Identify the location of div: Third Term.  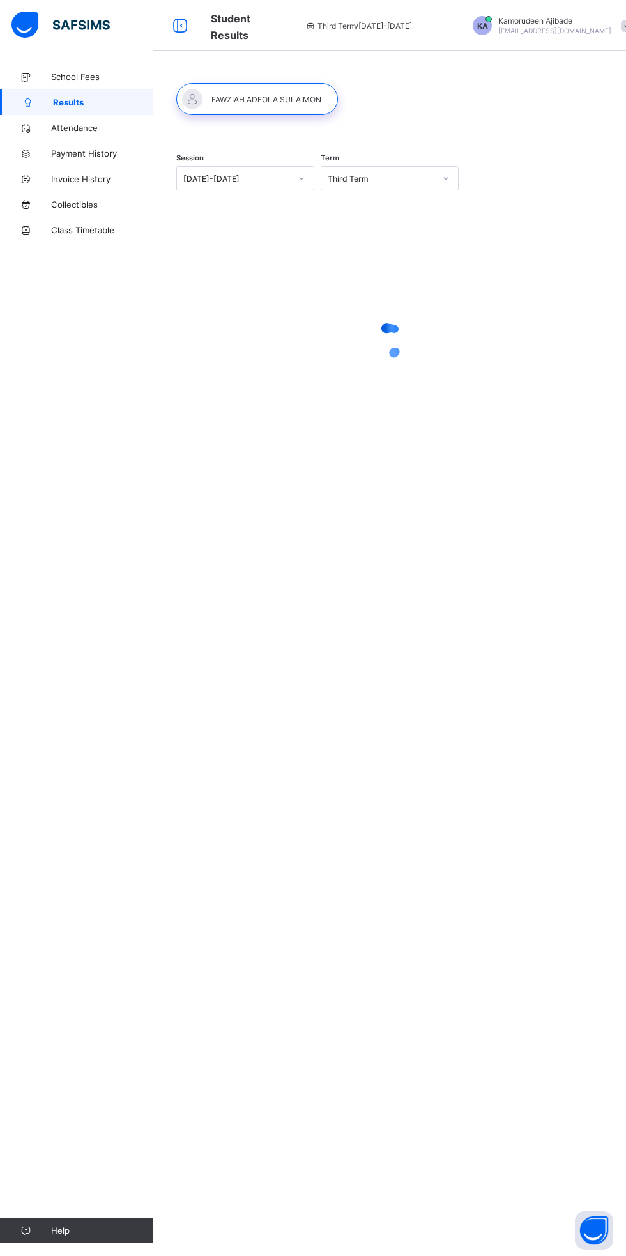
(381, 178).